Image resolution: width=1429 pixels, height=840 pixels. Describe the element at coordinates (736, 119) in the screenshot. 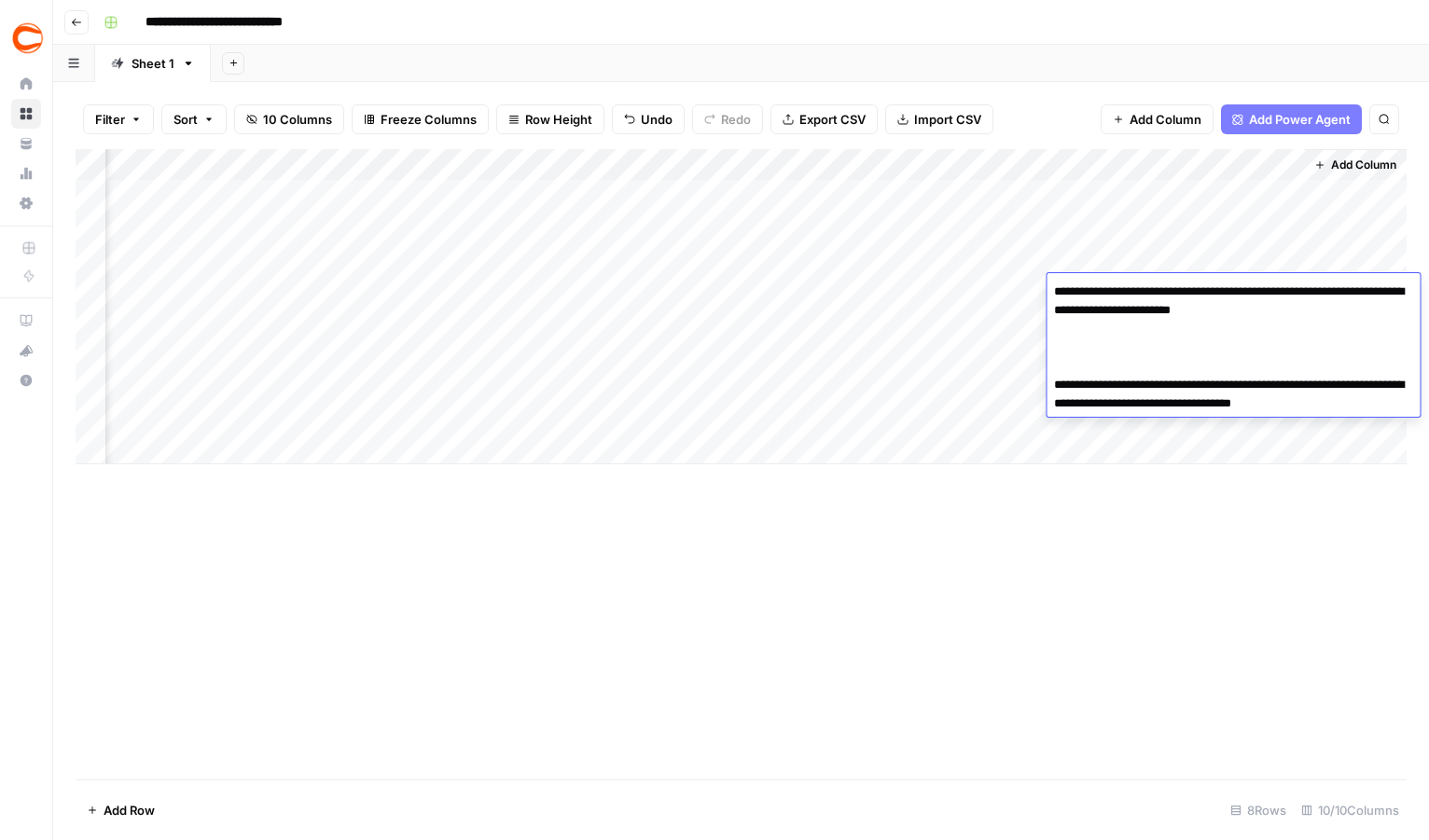

I see `span: Redo` at that location.